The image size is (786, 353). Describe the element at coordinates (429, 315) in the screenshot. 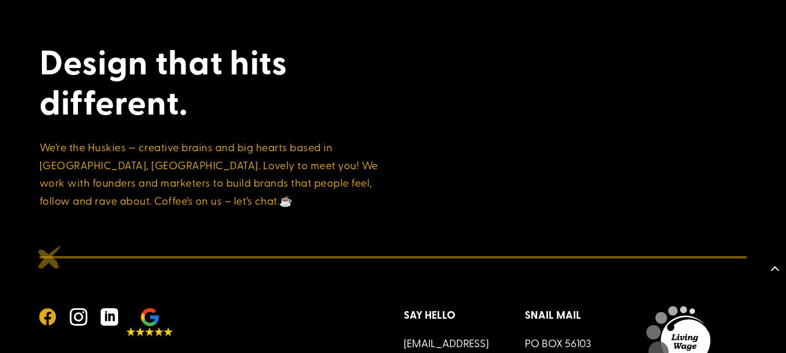

I see `strong: Say Hello` at that location.